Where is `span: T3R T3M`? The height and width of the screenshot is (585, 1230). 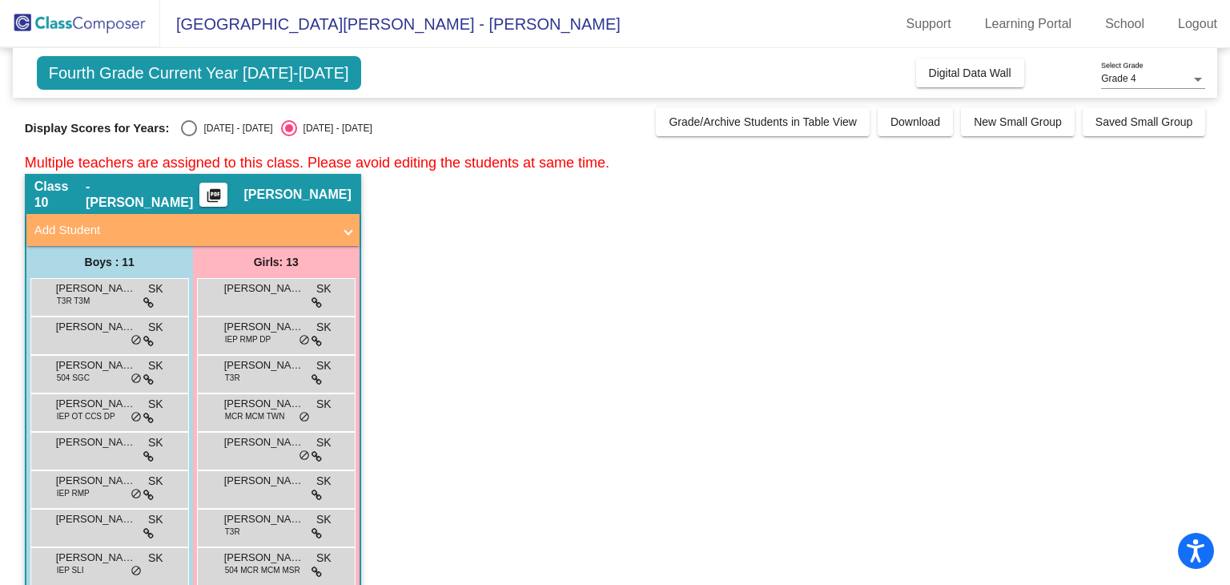 span: T3R T3M is located at coordinates (74, 300).